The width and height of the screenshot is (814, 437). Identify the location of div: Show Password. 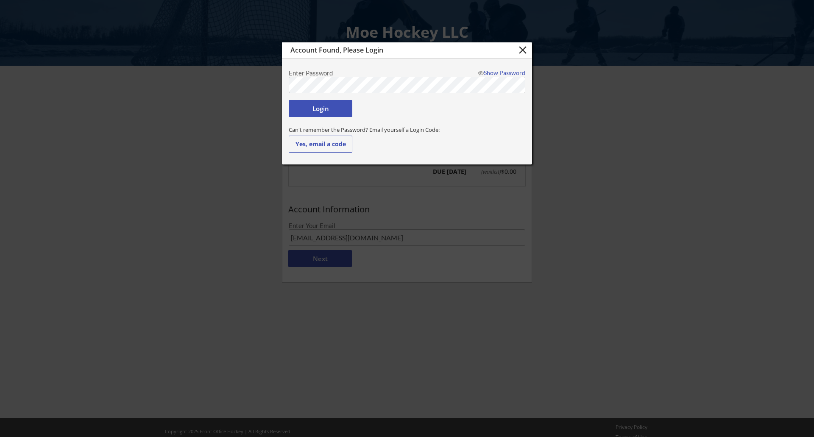
(499, 73).